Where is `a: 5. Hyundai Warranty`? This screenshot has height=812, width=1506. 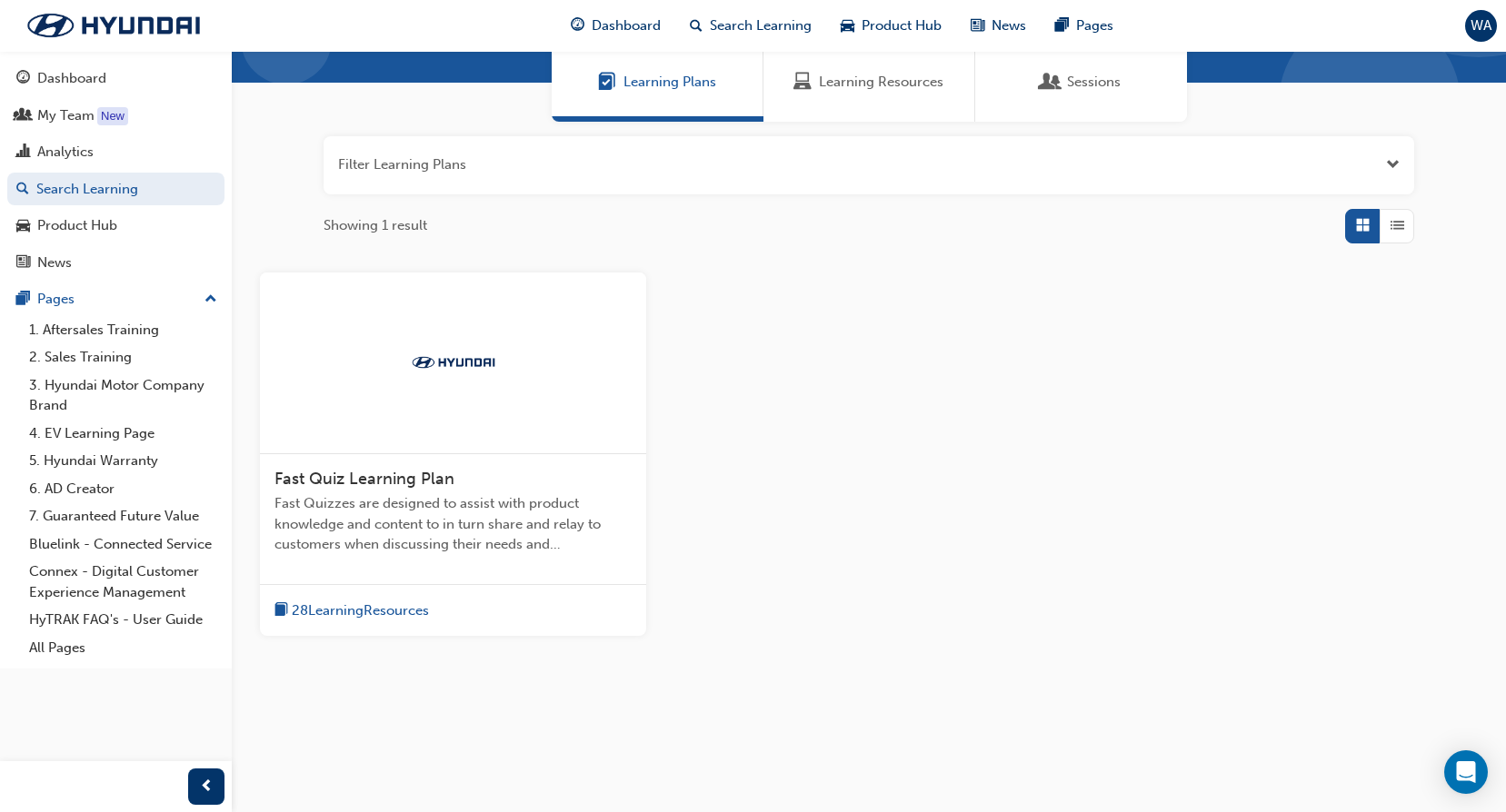
a: 5. Hyundai Warranty is located at coordinates (123, 460).